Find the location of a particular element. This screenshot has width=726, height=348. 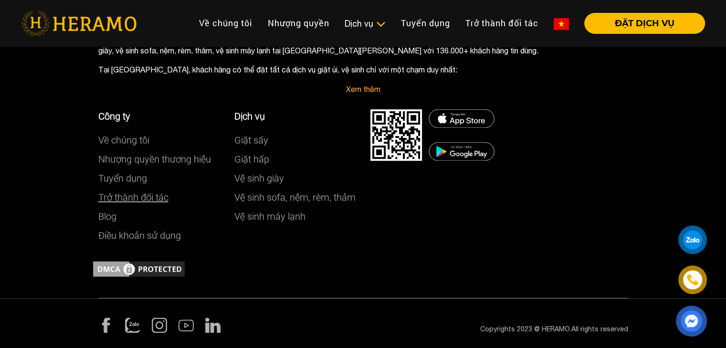

img: vn-flag.png is located at coordinates (561, 24).